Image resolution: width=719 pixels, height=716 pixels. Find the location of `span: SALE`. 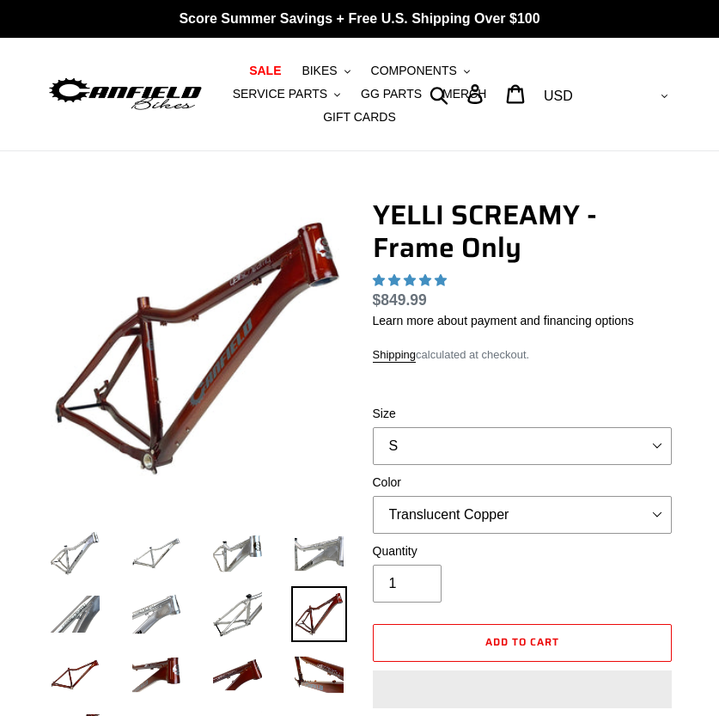

span: SALE is located at coordinates (265, 70).